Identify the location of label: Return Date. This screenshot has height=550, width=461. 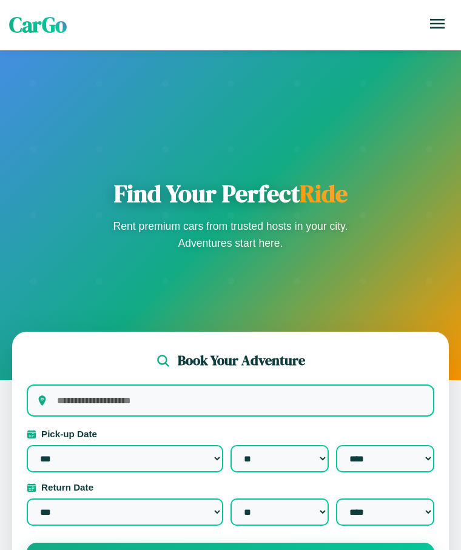
(230, 487).